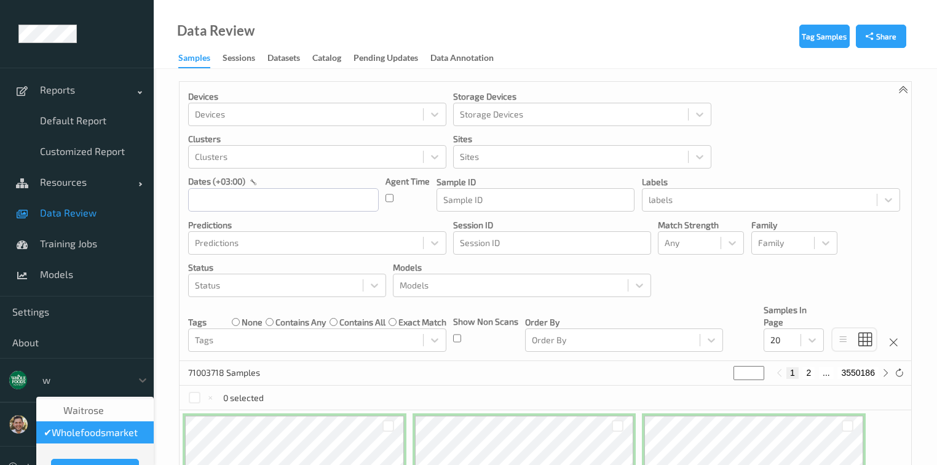 The image size is (937, 465). Describe the element at coordinates (422, 322) in the screenshot. I see `label: exact match` at that location.